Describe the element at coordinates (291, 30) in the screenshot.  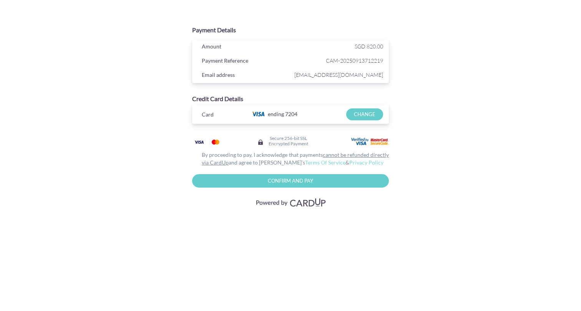
I see `div: Payment Details` at that location.